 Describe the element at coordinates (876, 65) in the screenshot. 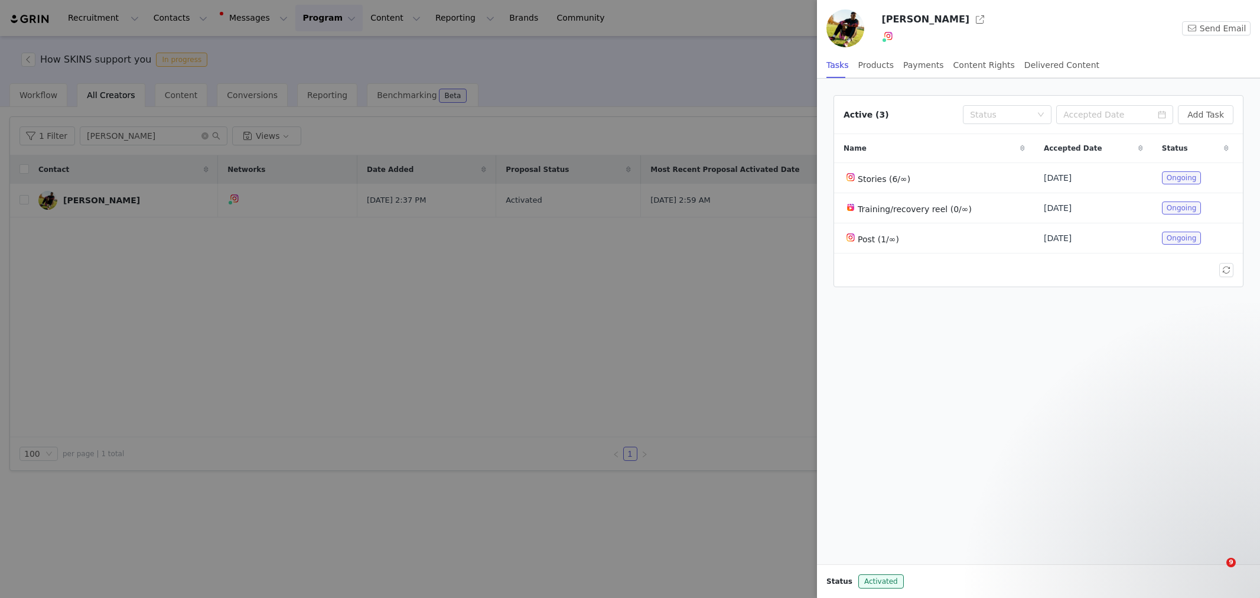

I see `div: Products` at that location.